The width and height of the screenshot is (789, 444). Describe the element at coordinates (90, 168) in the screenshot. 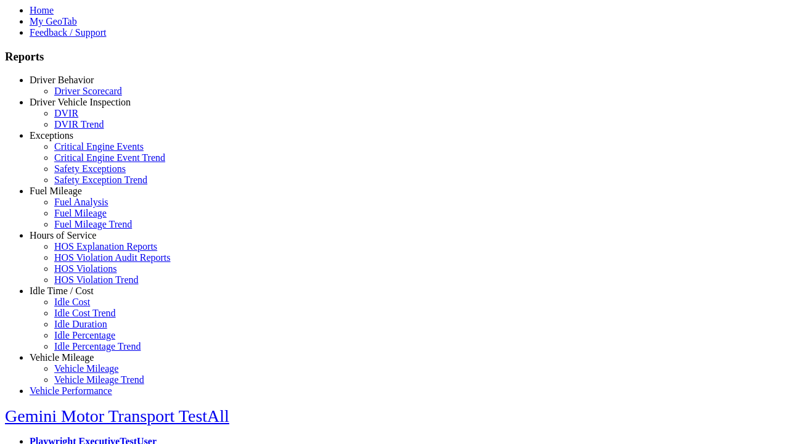

I see `a: Safety Exceptions` at that location.